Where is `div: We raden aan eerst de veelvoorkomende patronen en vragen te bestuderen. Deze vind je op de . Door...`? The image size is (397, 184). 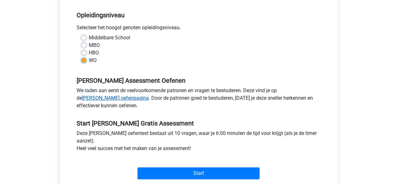 div: We raden aan eerst de veelvoorkomende patronen en vragen te bestuderen. Deze vind je op de . Door... is located at coordinates (199, 99).